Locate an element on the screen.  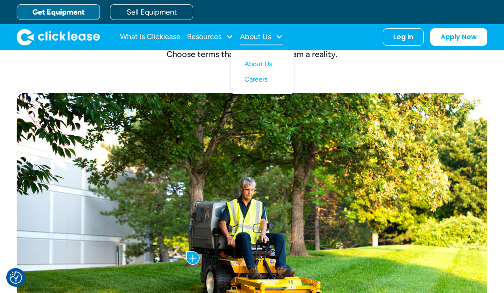
div: About Us is located at coordinates (261, 37).